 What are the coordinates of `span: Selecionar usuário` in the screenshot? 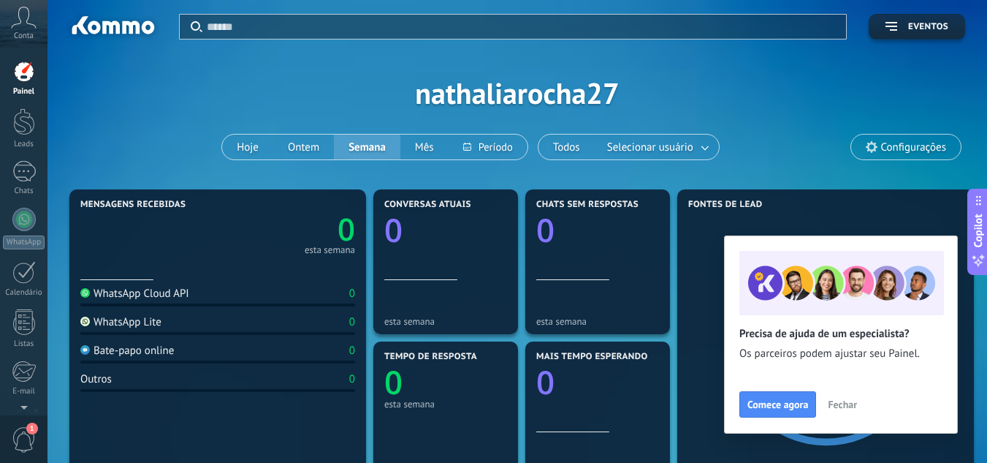 It's located at (650, 147).